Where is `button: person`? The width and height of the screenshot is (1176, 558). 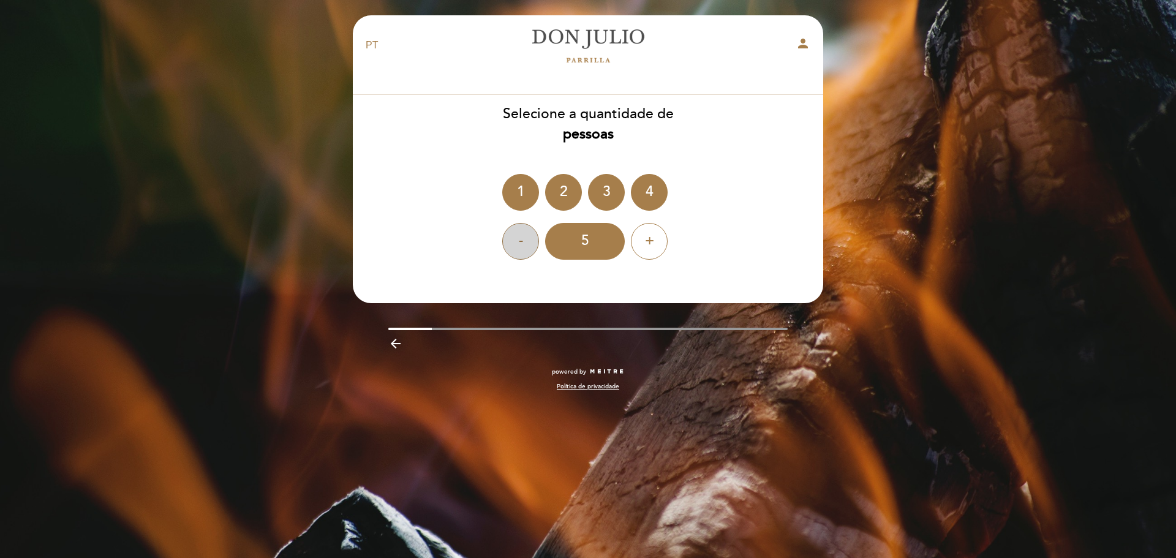
button: person is located at coordinates (803, 45).